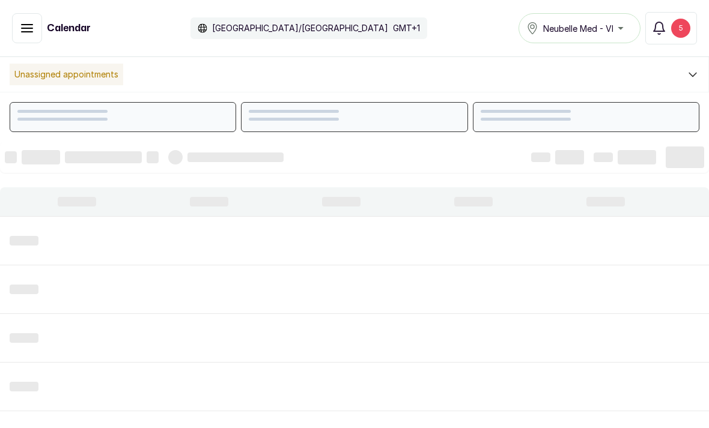  What do you see at coordinates (681, 28) in the screenshot?
I see `div: 5` at bounding box center [681, 28].